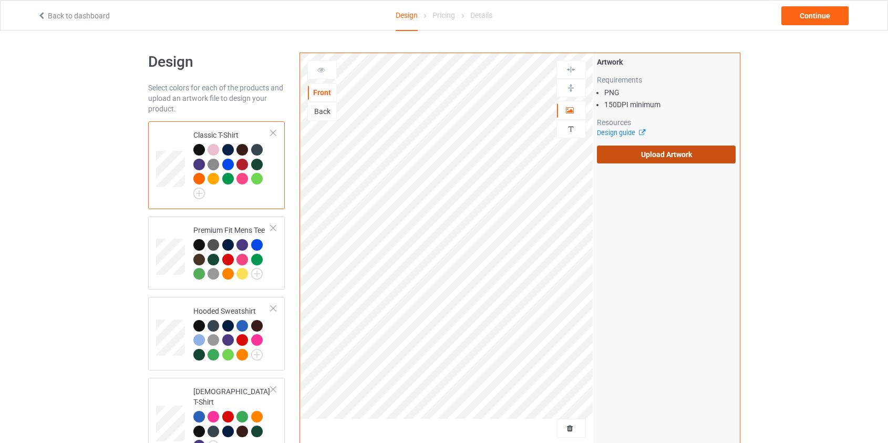 The height and width of the screenshot is (443, 888). I want to click on div: Back, so click(322, 111).